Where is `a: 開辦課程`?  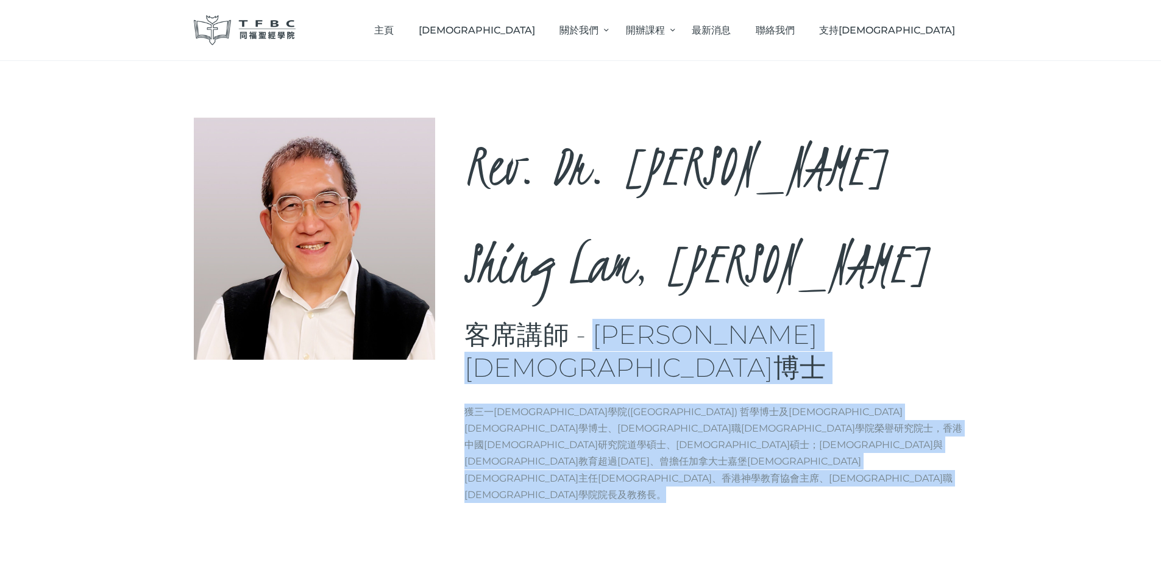 a: 開辦課程 is located at coordinates (646, 30).